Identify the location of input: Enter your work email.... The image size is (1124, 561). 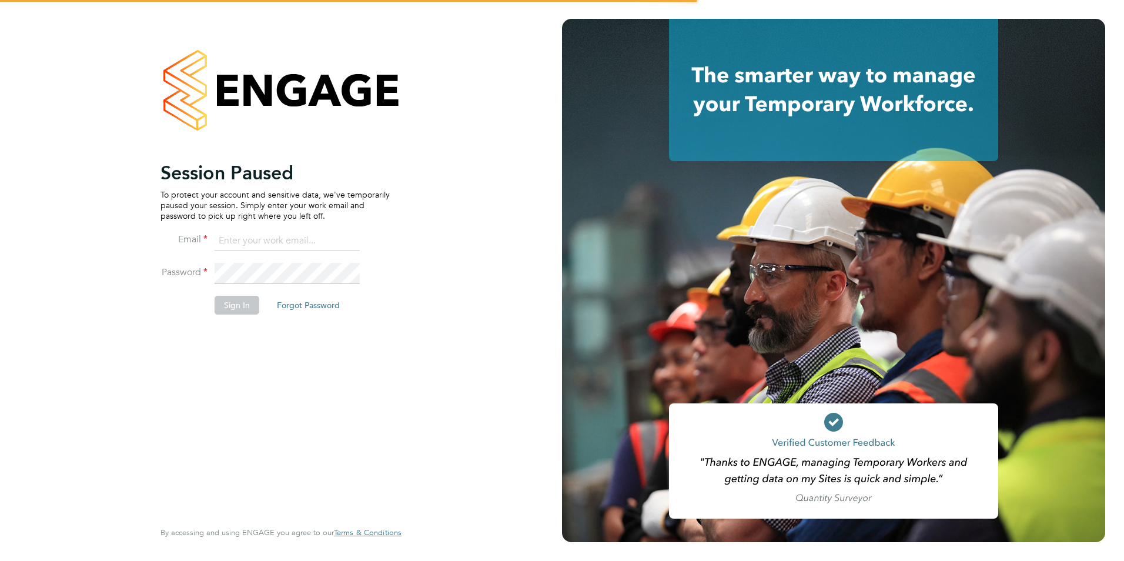
(287, 241).